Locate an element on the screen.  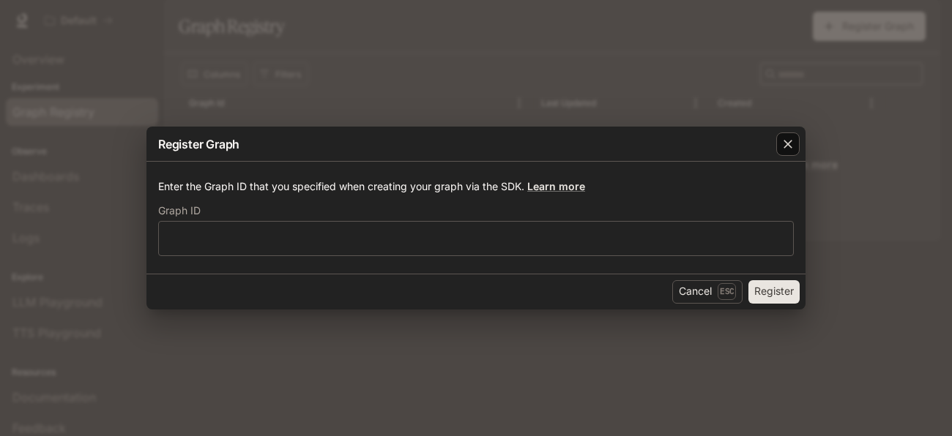
button: CancelEsc is located at coordinates (707, 292).